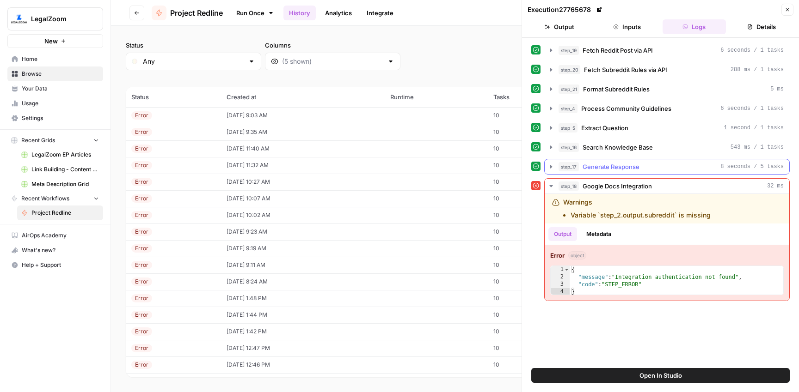 The height and width of the screenshot is (392, 799). Describe the element at coordinates (187, 13) in the screenshot. I see `a: Project Redline` at that location.